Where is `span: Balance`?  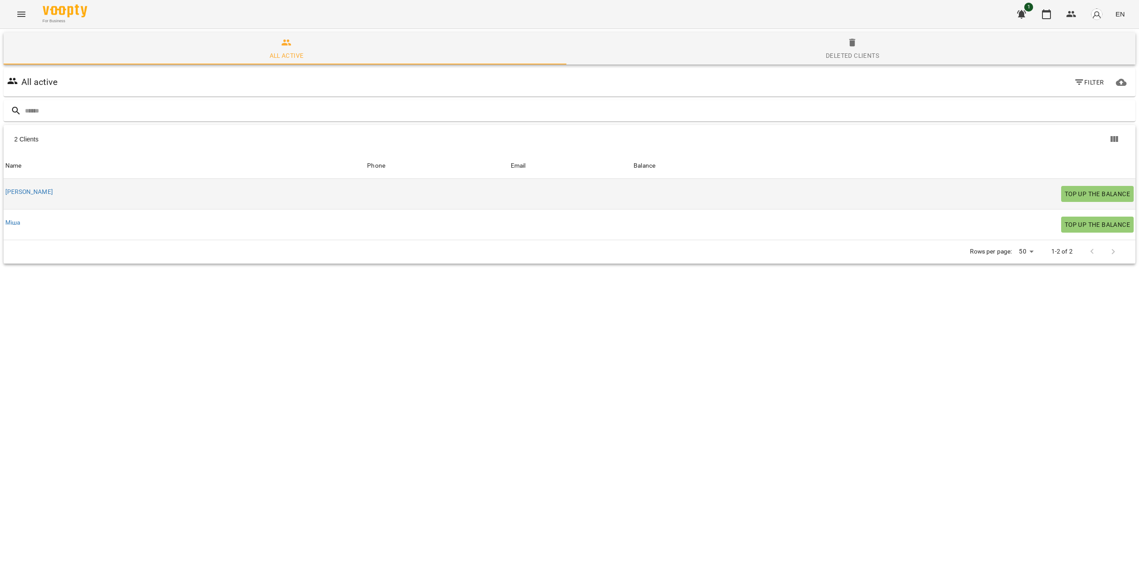
span: Balance is located at coordinates (884, 166).